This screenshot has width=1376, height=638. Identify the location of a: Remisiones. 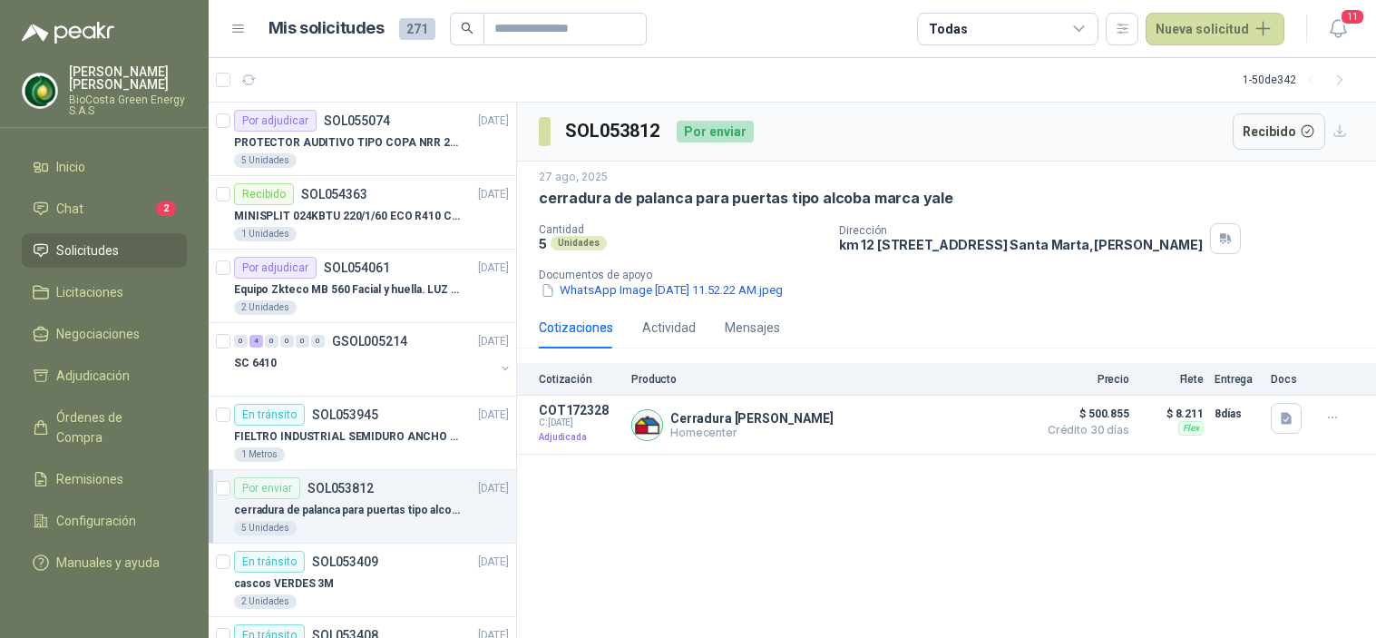
(104, 479).